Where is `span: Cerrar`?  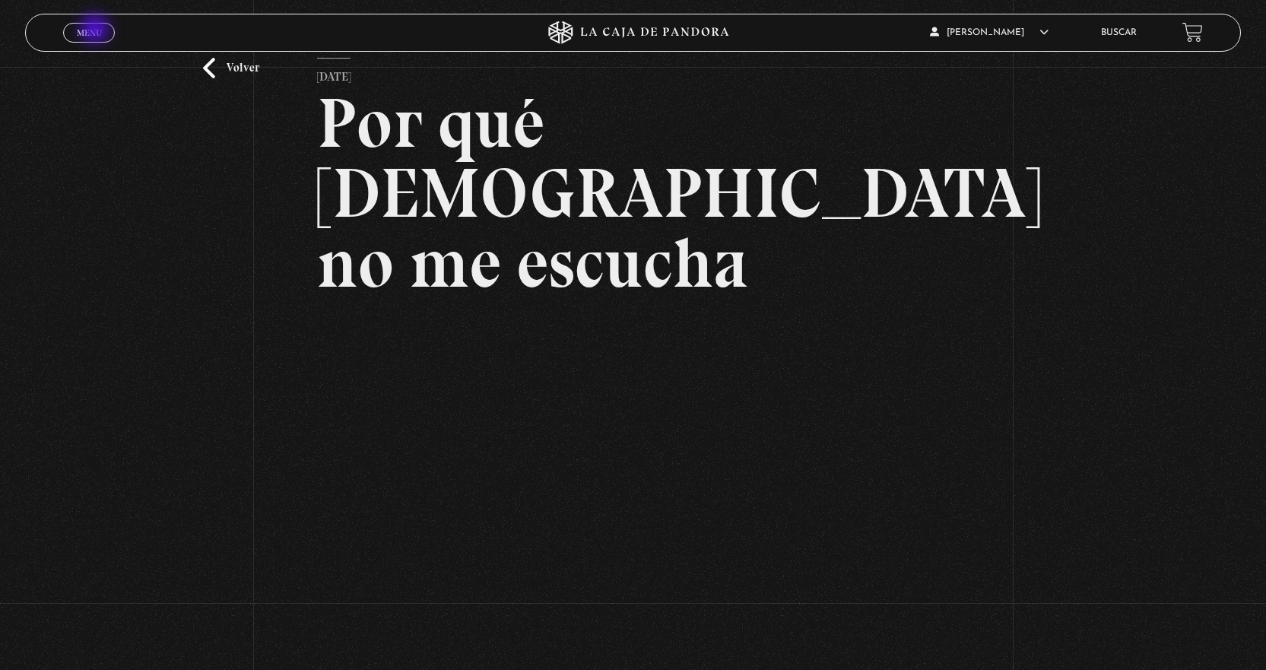
span: Cerrar is located at coordinates (89, 46).